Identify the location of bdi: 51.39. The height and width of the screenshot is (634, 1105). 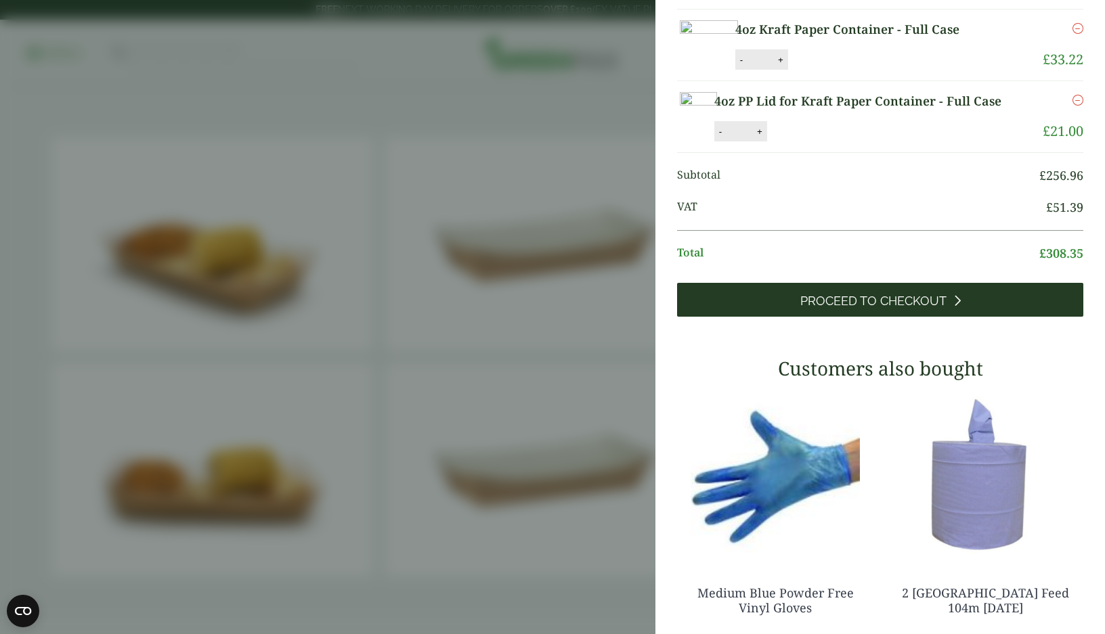
(1064, 207).